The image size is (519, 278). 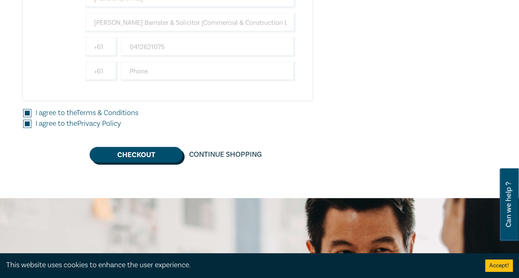 I want to click on input: Phone, so click(x=208, y=71).